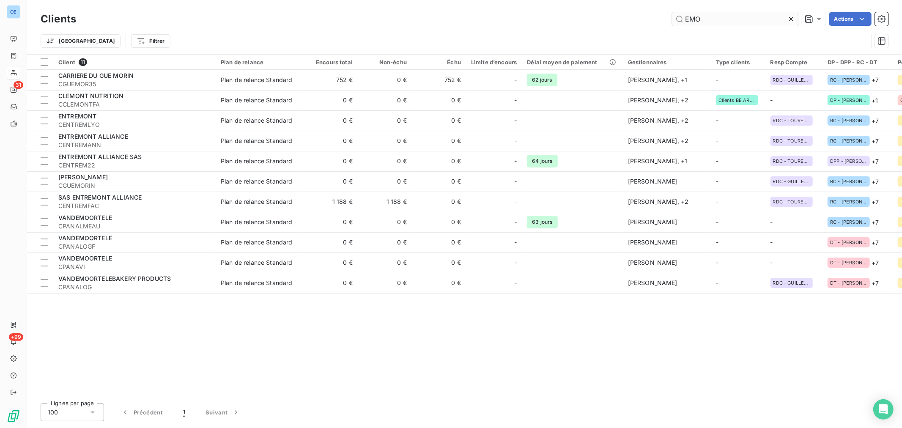 The height and width of the screenshot is (428, 902). What do you see at coordinates (223, 412) in the screenshot?
I see `button: Suivant` at bounding box center [223, 412].